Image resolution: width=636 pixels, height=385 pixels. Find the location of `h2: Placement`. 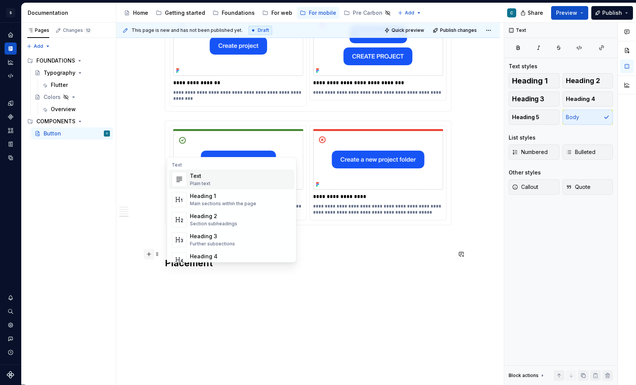

h2: Placement is located at coordinates (308, 263).